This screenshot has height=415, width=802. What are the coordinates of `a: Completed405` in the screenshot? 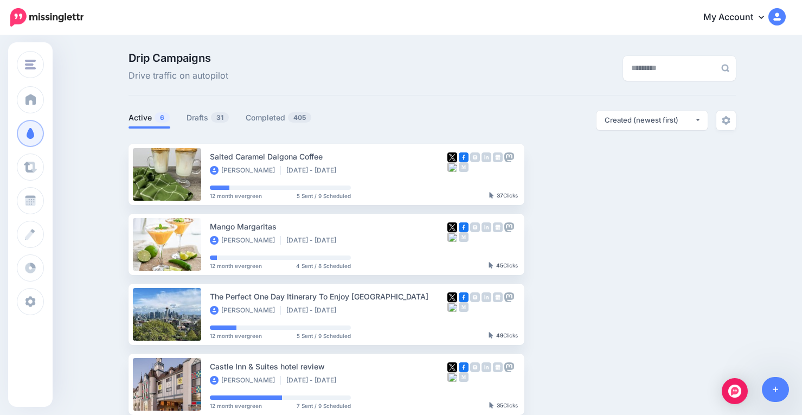 It's located at (279, 118).